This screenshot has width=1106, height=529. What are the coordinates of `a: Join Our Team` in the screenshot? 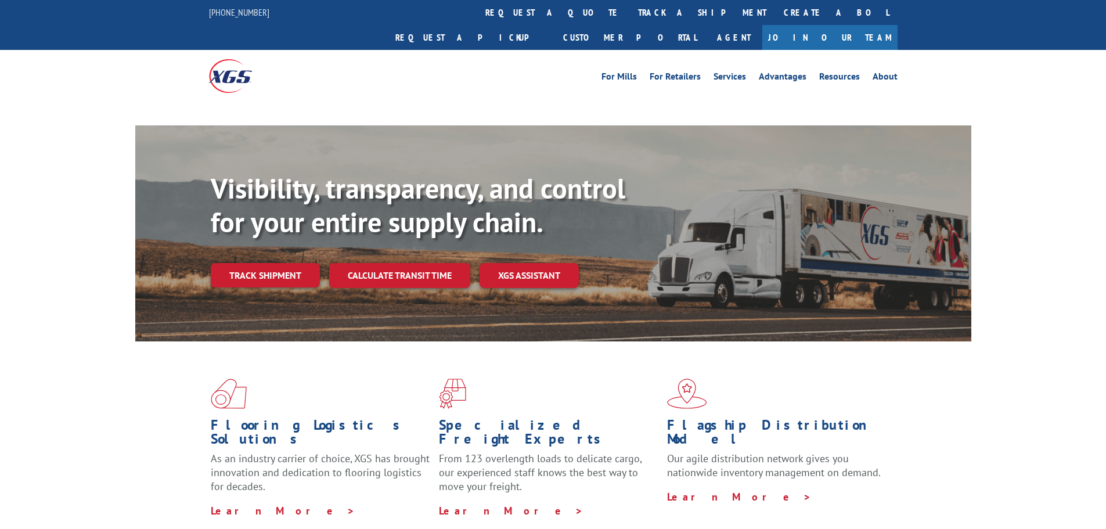 It's located at (830, 37).